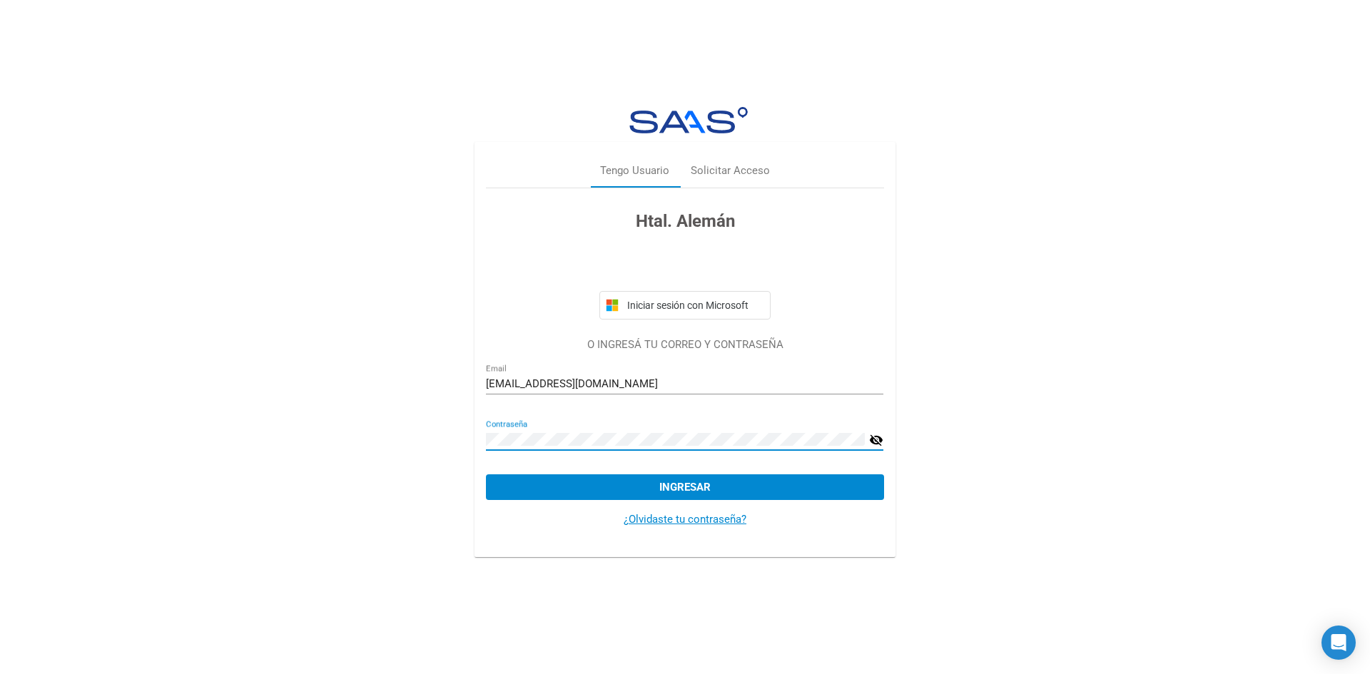 The height and width of the screenshot is (674, 1370). I want to click on div: Open Intercom Messenger, so click(1339, 643).